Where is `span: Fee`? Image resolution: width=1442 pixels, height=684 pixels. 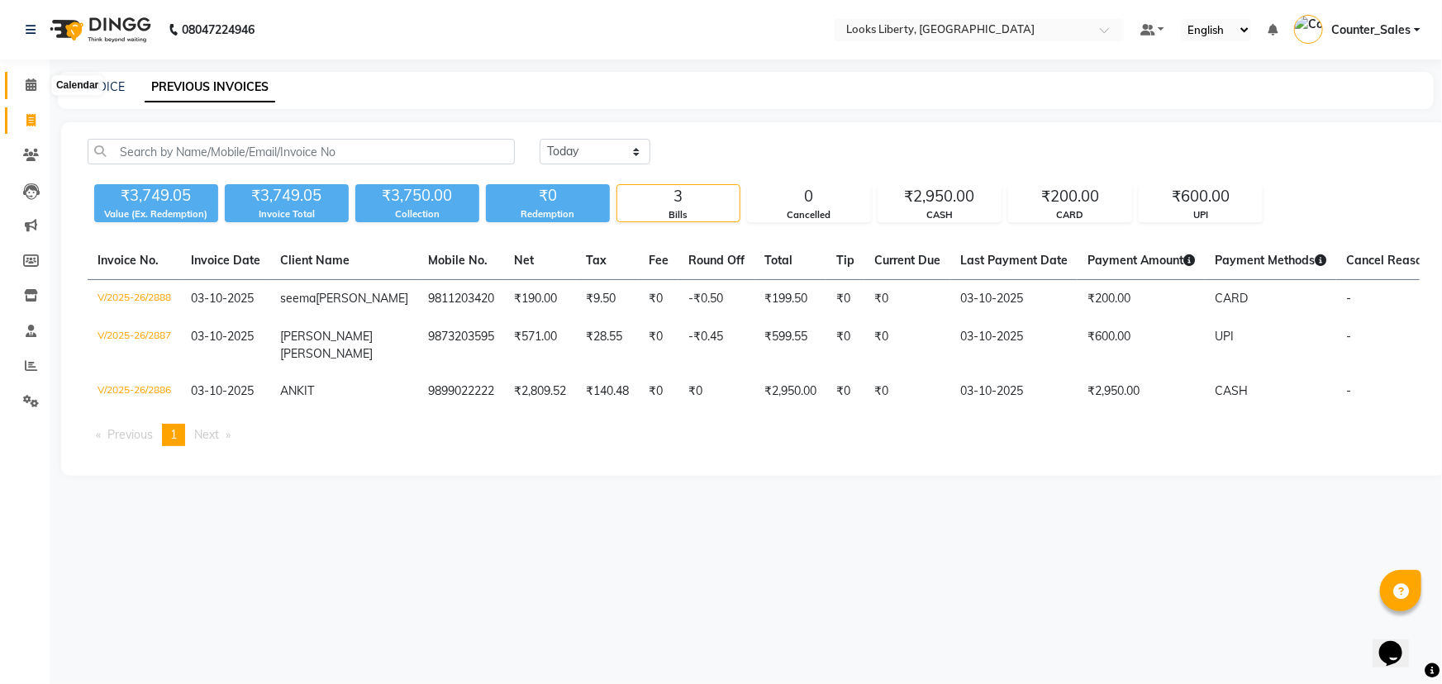 span: Fee is located at coordinates (659, 260).